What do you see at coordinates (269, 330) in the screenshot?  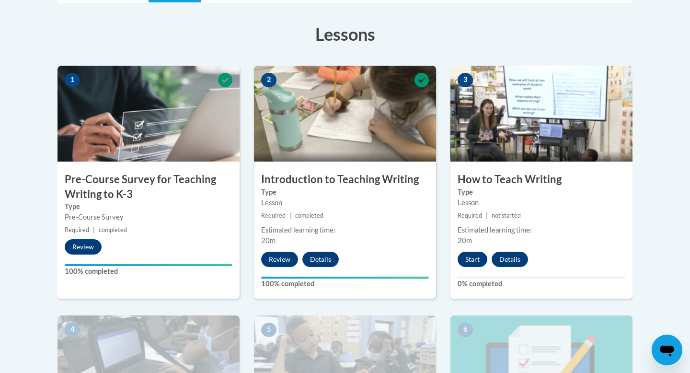 I see `span: 5` at bounding box center [269, 330].